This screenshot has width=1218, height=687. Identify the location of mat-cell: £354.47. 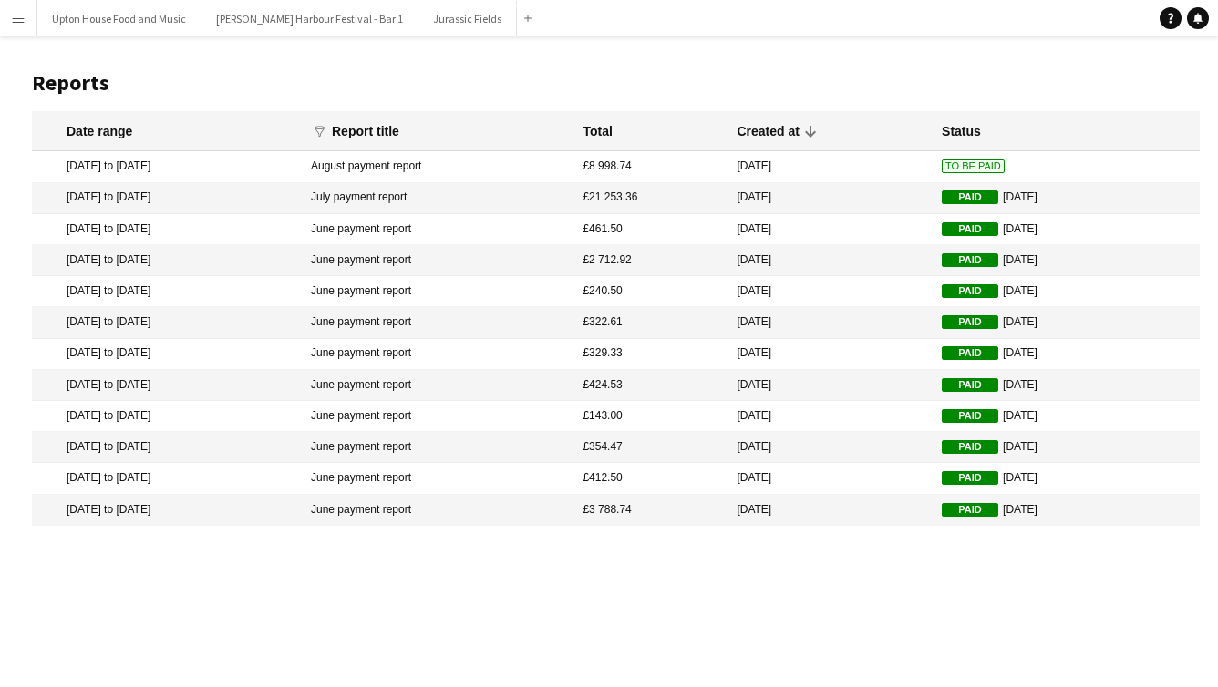
(650, 447).